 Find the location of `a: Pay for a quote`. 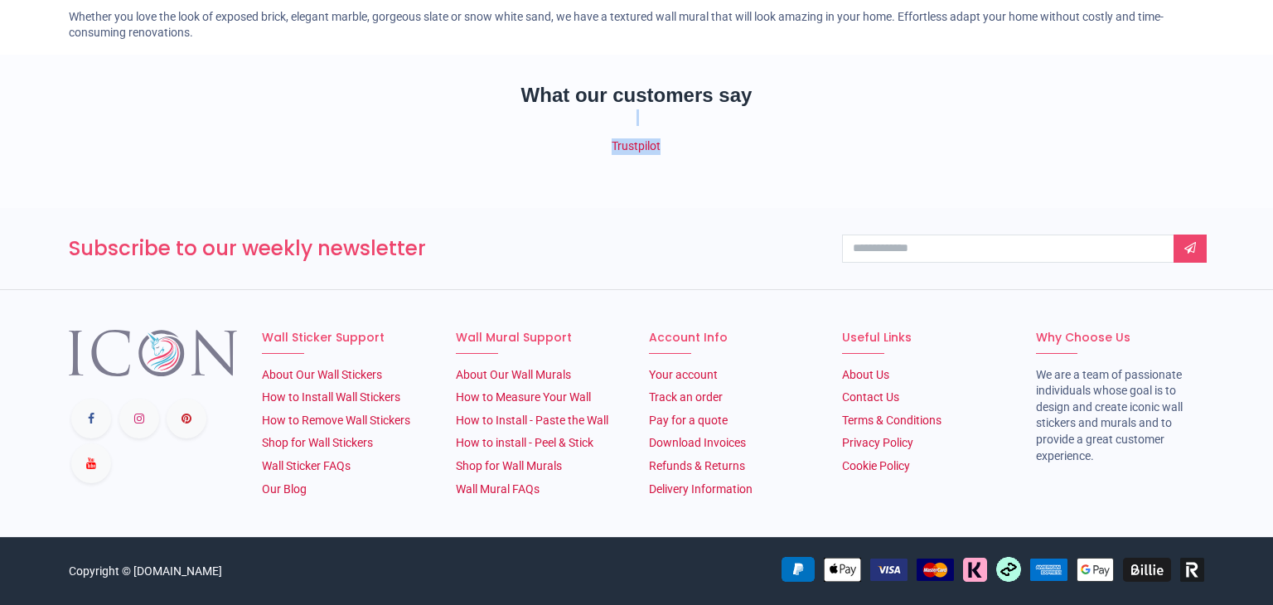

a: Pay for a quote is located at coordinates (688, 420).